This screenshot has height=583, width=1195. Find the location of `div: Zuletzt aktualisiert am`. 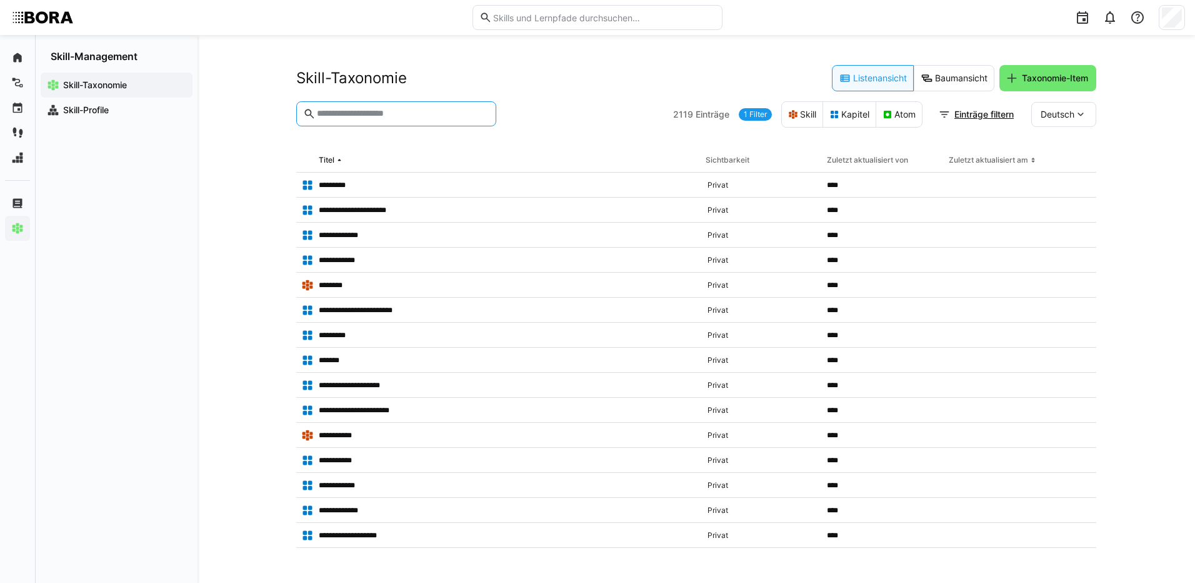

div: Zuletzt aktualisiert am is located at coordinates (988, 160).